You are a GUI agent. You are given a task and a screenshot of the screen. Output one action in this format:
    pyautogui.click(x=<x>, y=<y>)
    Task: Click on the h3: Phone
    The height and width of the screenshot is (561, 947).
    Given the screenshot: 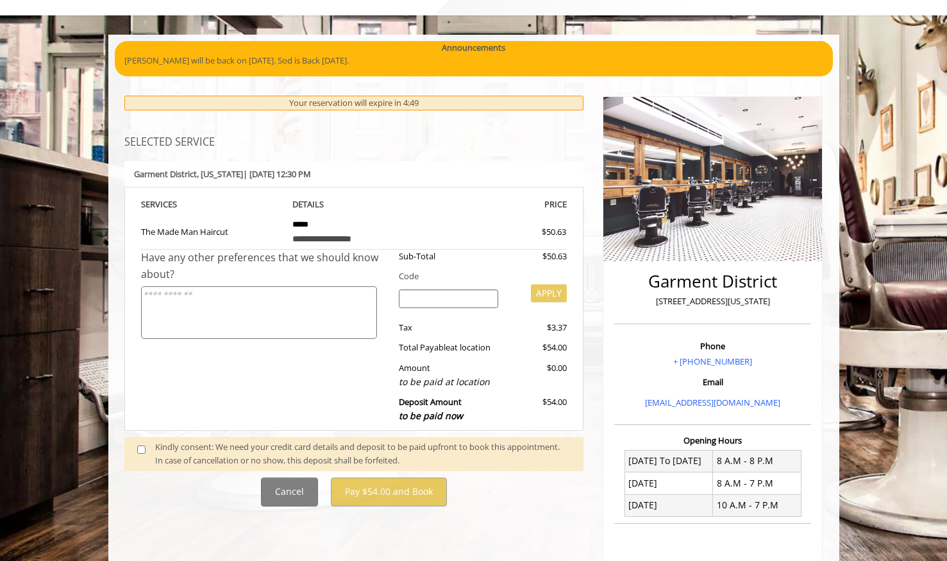 What is the action you would take?
    pyautogui.click(x=713, y=346)
    